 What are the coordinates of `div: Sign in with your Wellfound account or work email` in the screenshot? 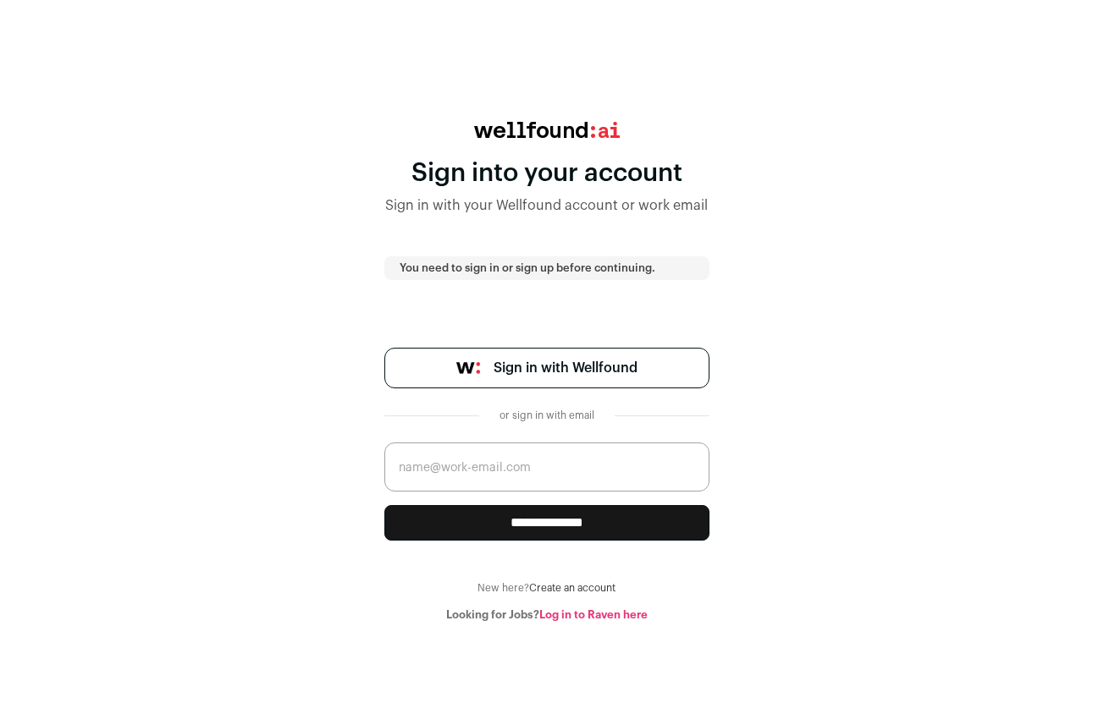 It's located at (547, 206).